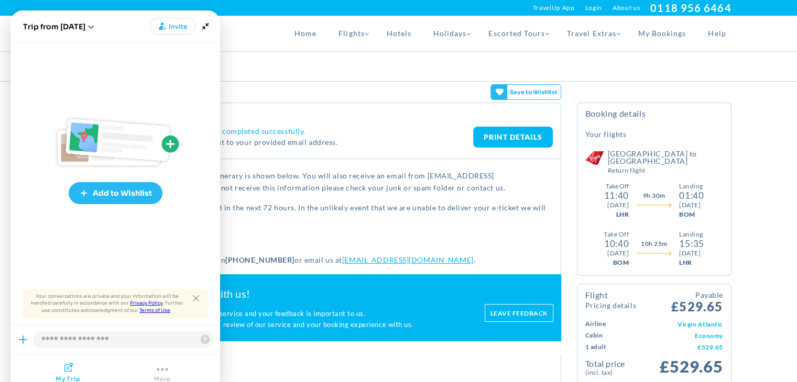 Image resolution: width=797 pixels, height=382 pixels. I want to click on td: Economy, so click(675, 336).